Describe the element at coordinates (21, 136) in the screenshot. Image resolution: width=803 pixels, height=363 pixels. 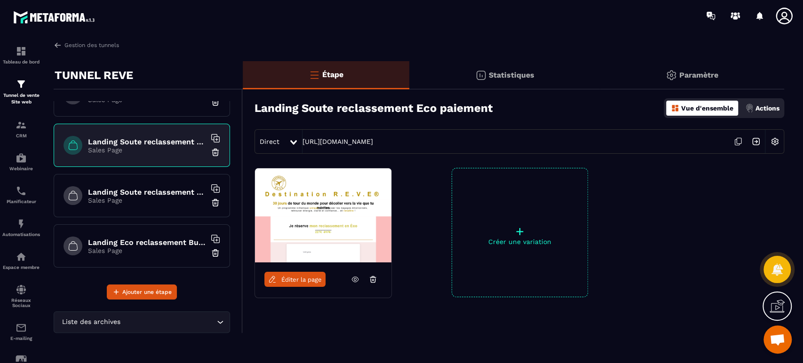
I see `p: CRM` at that location.